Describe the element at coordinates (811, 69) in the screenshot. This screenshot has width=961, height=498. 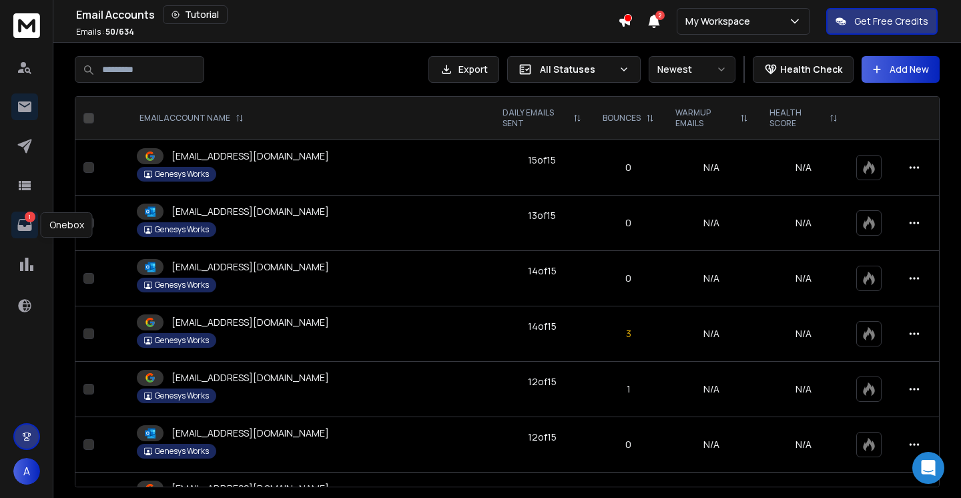
I see `p: Health Check` at that location.